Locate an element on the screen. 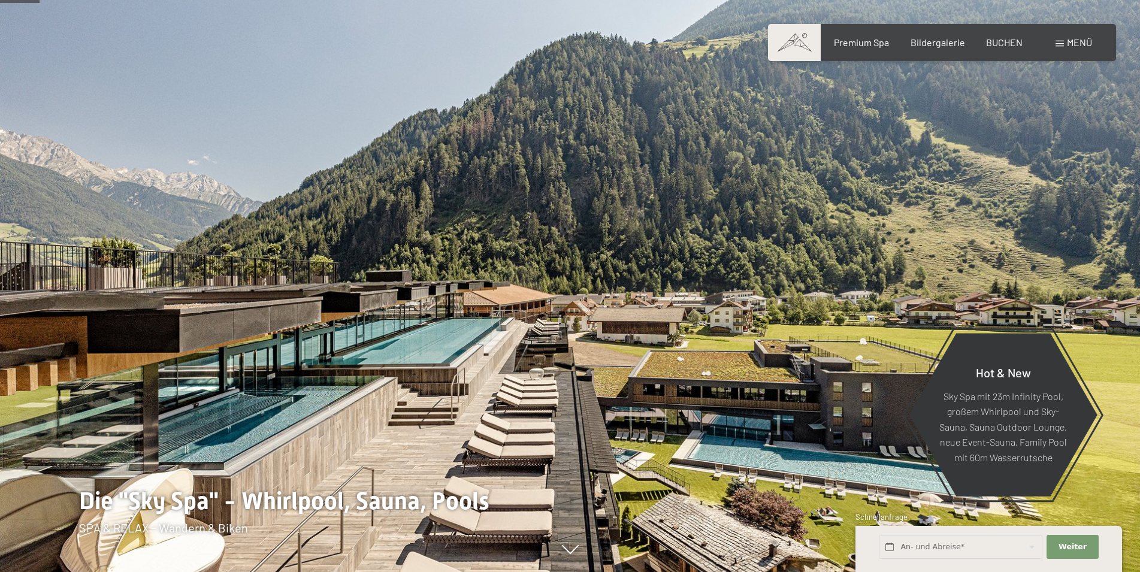 The image size is (1140, 572). span: BUCHEN is located at coordinates (1004, 42).